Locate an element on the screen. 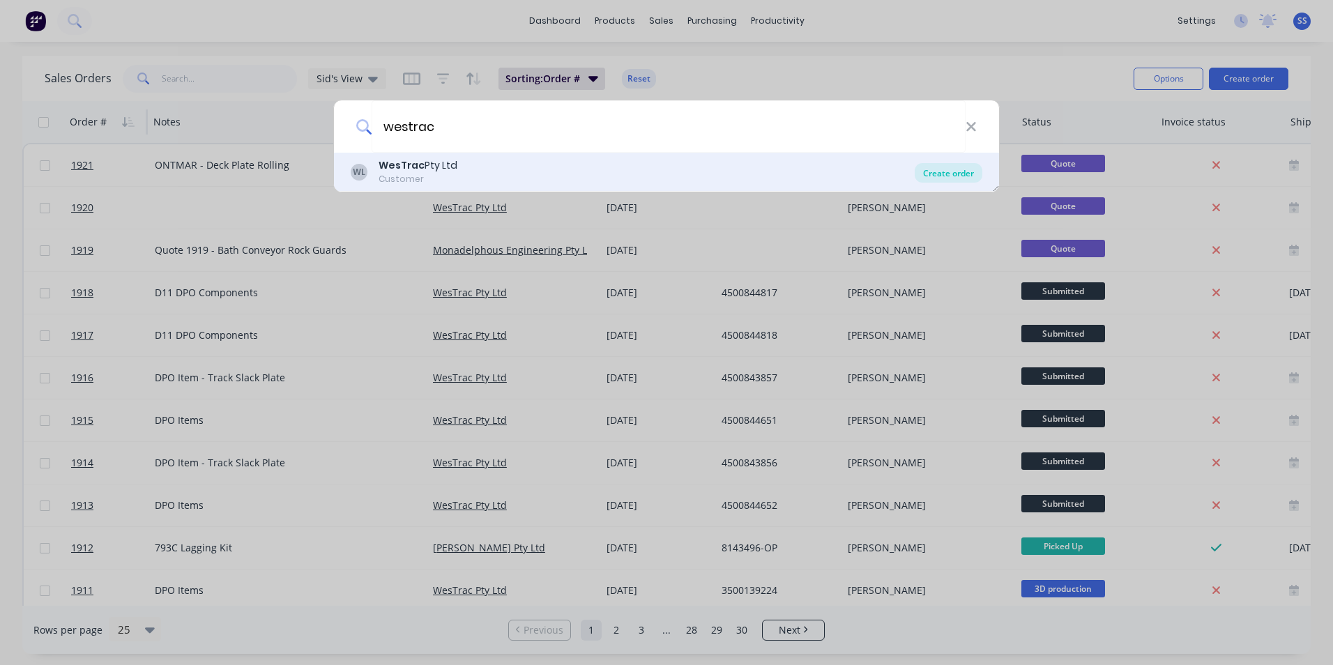 This screenshot has height=665, width=1333. input: Enter a customer name to create a new order... is located at coordinates (669, 126).